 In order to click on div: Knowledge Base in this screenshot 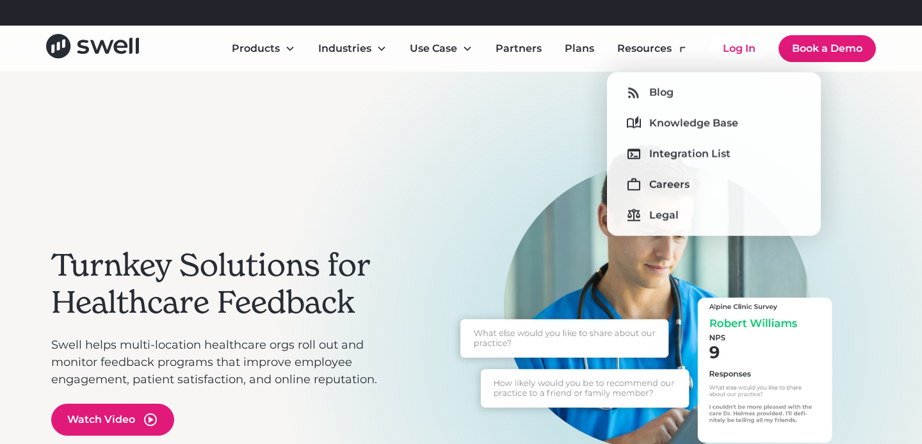, I will do `click(694, 124)`.